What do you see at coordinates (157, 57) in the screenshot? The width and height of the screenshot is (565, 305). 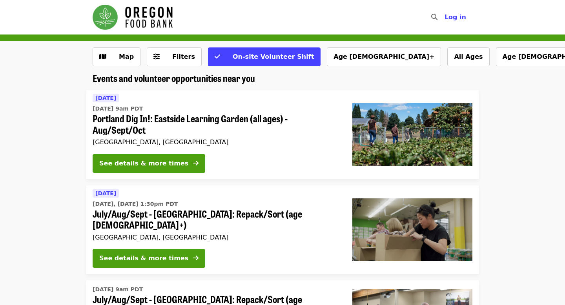 I see `i: sliders-h icon` at bounding box center [157, 57].